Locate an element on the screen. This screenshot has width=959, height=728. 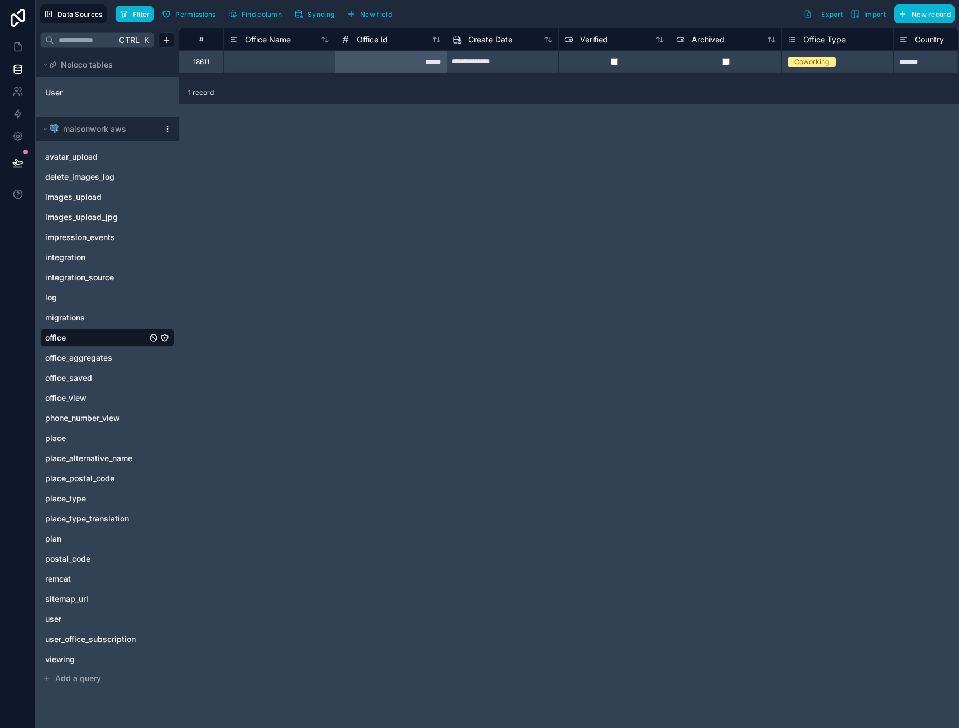
span: Office Type is located at coordinates (824, 40).